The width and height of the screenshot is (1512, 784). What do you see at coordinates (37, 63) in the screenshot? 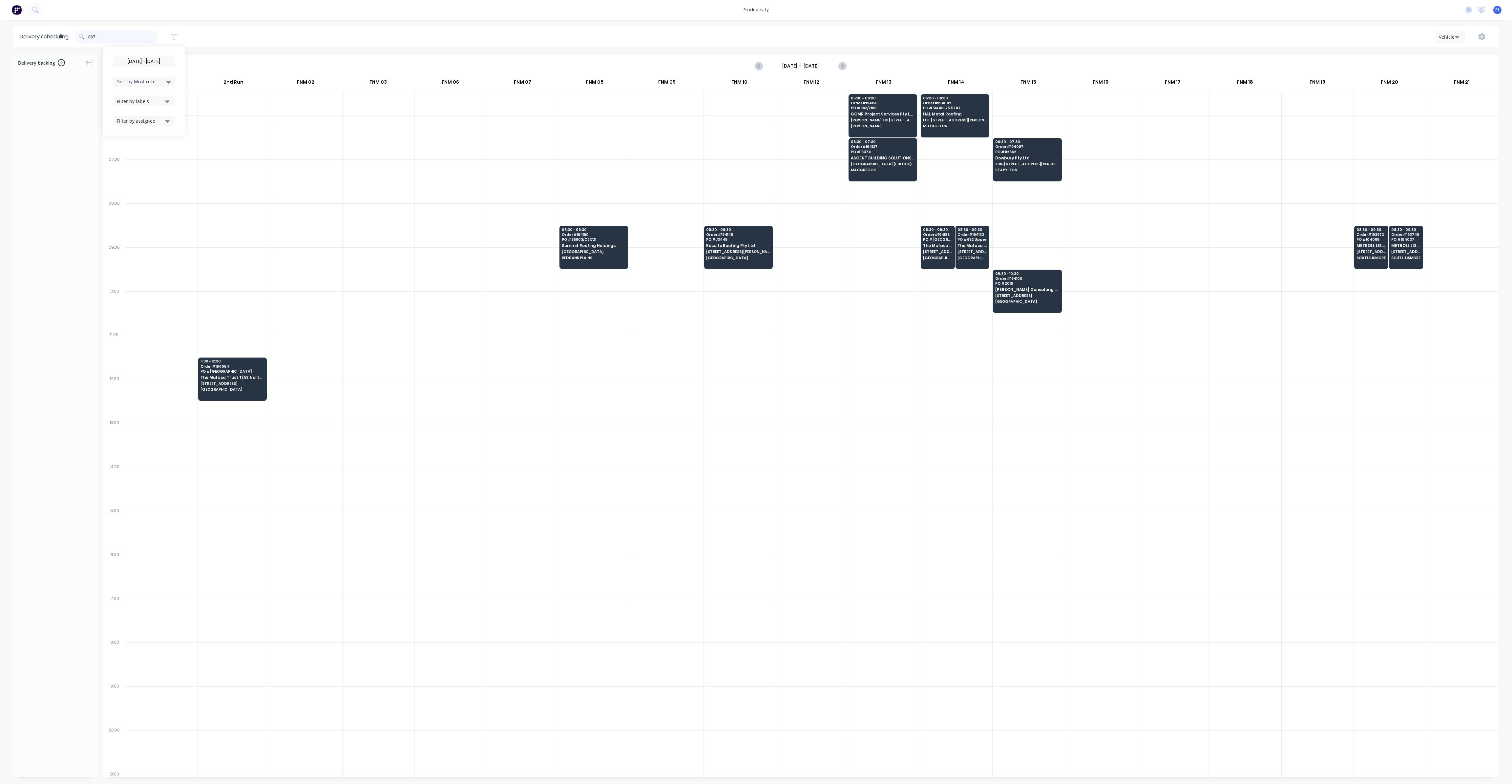
I see `span: Delivery backlog` at bounding box center [37, 63].